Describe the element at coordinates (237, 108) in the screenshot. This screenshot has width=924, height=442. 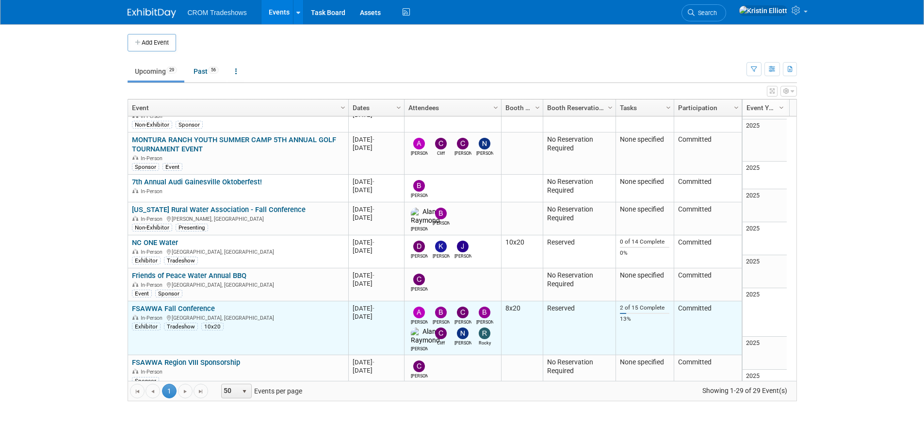
I see `a: Event` at that location.